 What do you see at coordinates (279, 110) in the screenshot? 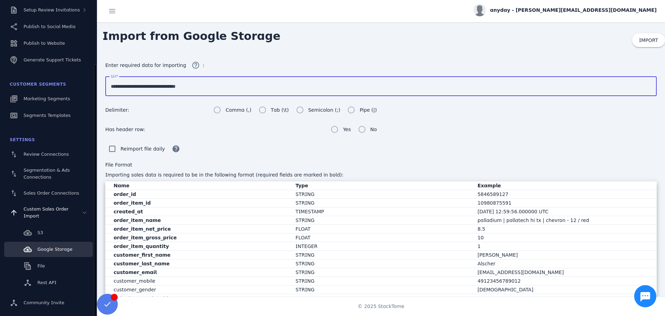
I see `label: Tab (\t)` at bounding box center [279, 110].